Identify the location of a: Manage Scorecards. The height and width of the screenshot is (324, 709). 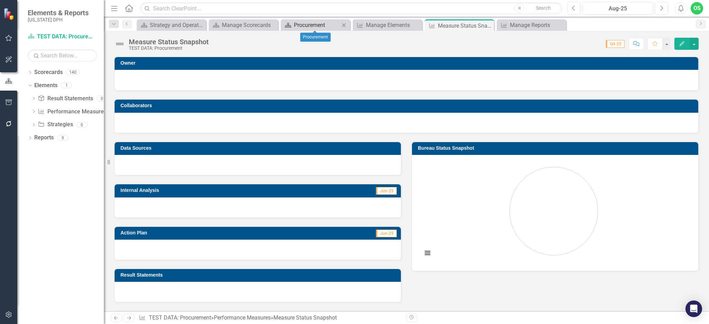
(243, 25).